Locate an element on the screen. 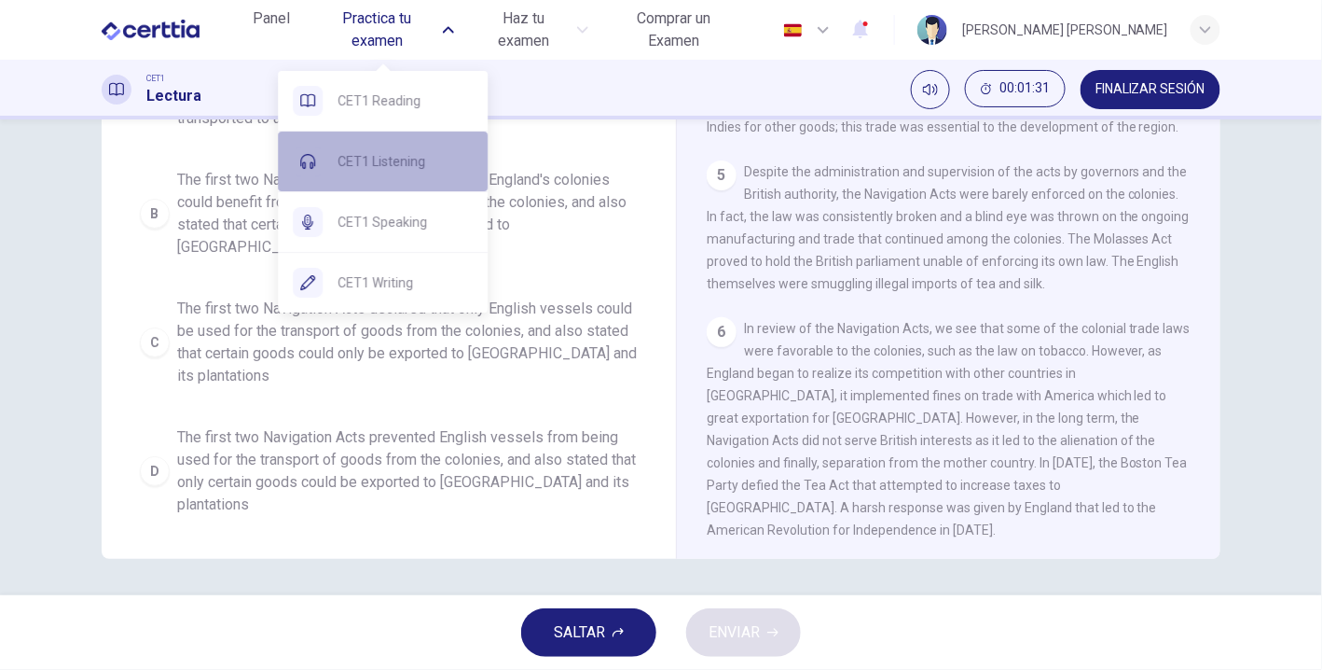 The image size is (1322, 670). span: CET1 Reading is located at coordinates (405, 101).